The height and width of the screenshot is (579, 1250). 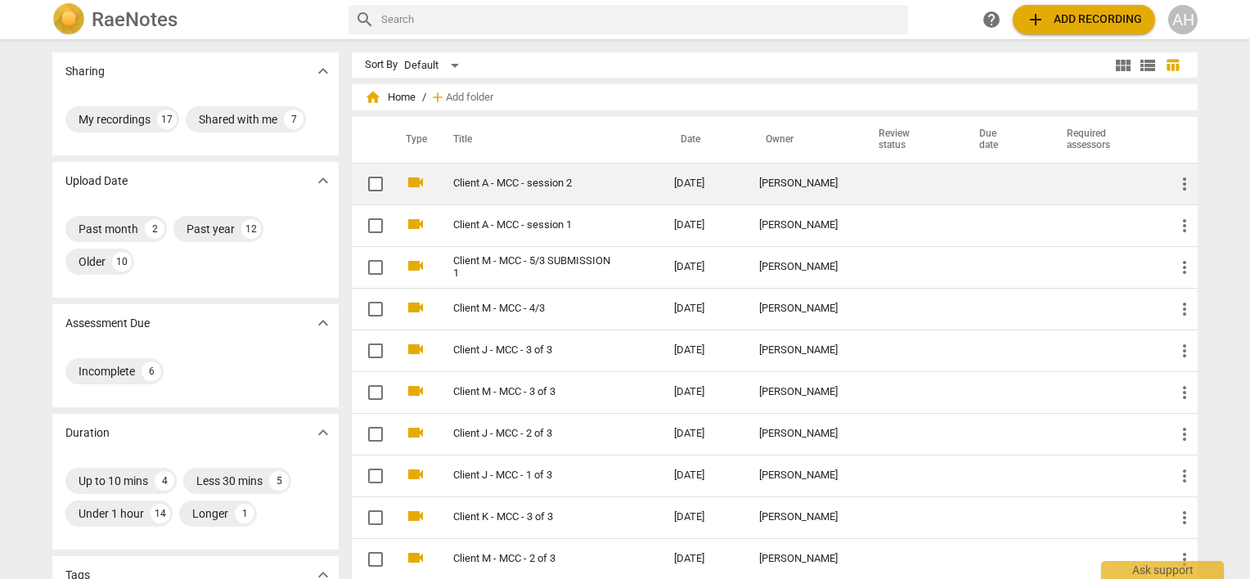 I want to click on th: Type, so click(x=413, y=140).